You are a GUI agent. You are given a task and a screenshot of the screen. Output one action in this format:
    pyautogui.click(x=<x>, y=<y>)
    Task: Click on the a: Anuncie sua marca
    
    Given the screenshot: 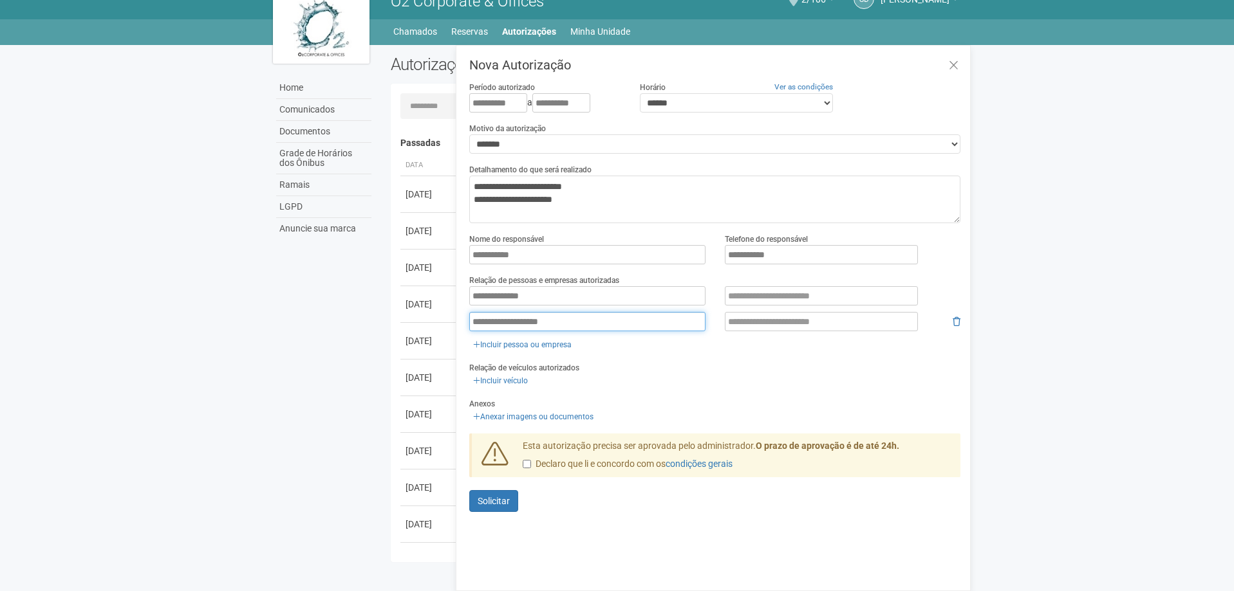 What is the action you would take?
    pyautogui.click(x=324, y=228)
    